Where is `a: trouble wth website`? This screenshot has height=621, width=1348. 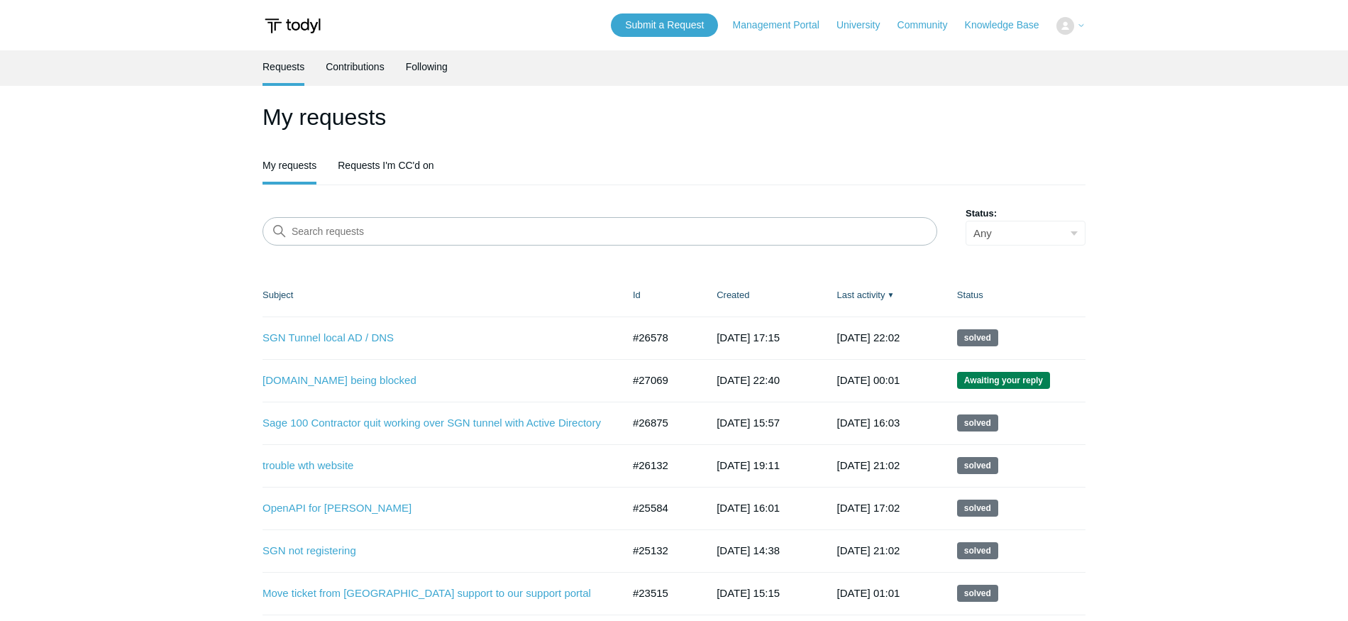 a: trouble wth website is located at coordinates (431, 465).